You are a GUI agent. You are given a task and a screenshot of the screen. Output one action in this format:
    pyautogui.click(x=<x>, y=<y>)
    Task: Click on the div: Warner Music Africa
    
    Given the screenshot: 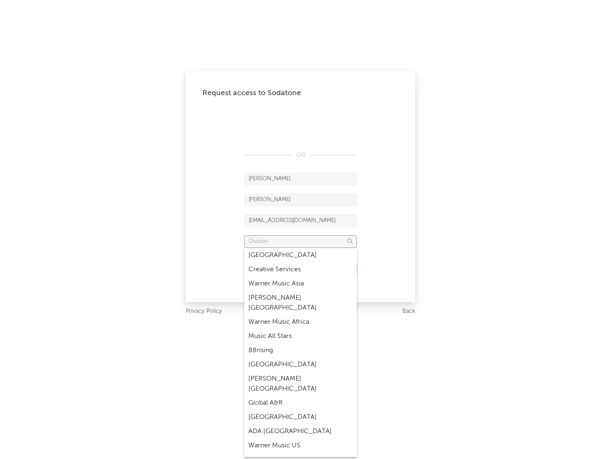 What is the action you would take?
    pyautogui.click(x=301, y=322)
    